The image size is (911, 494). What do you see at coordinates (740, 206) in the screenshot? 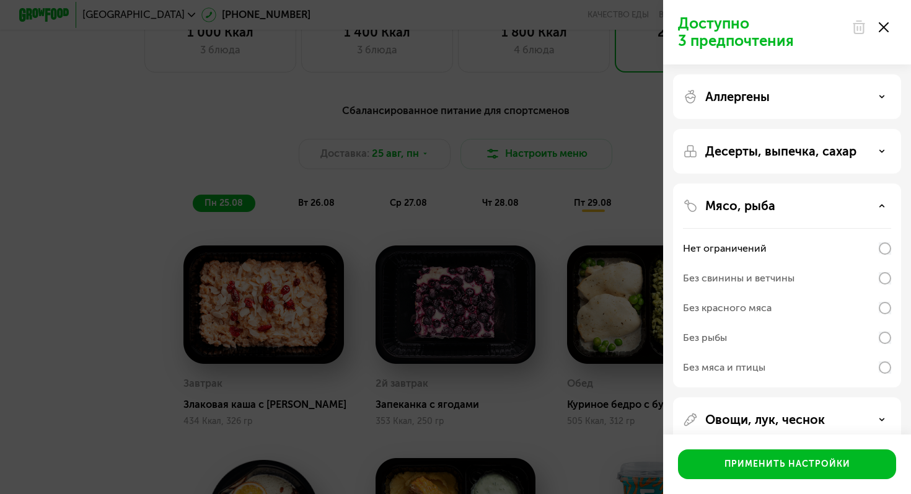
I see `p: Мясо, рыба` at bounding box center [740, 206].